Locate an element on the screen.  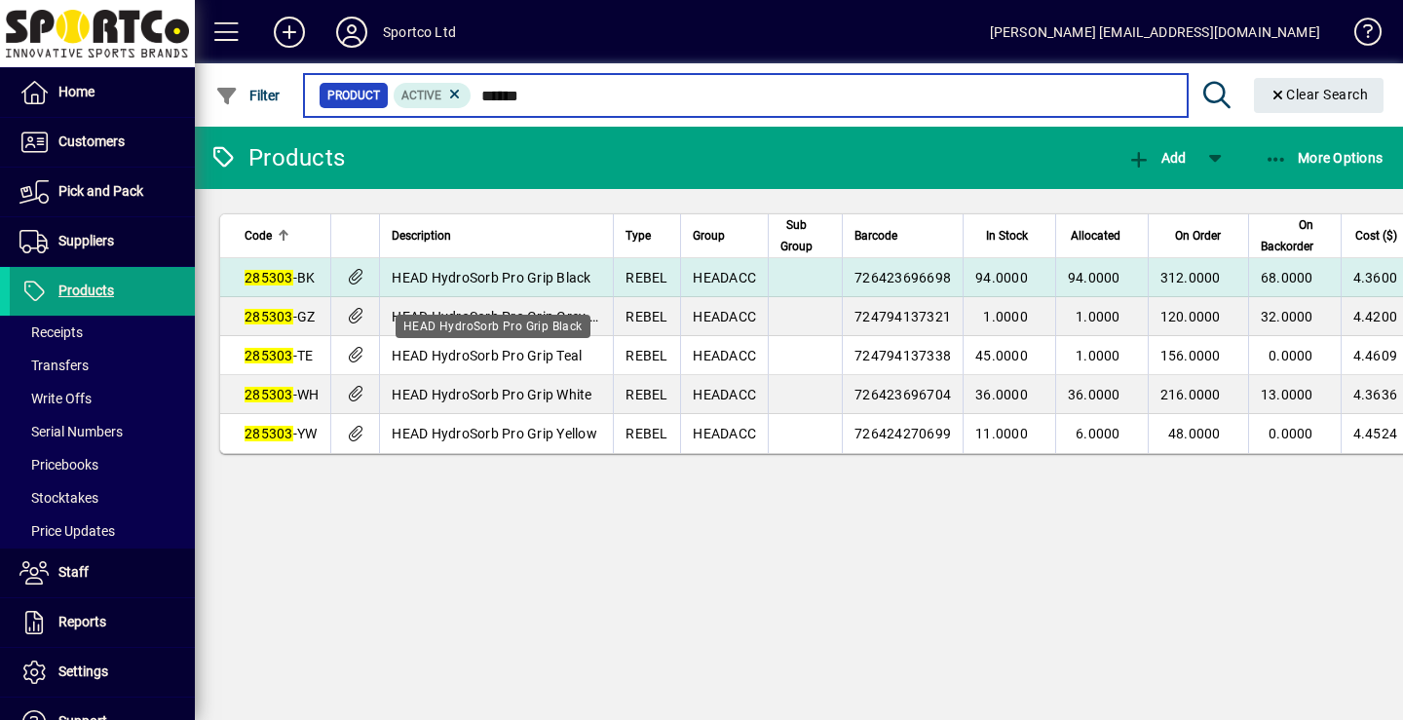
div: On Order is located at coordinates (1199, 236).